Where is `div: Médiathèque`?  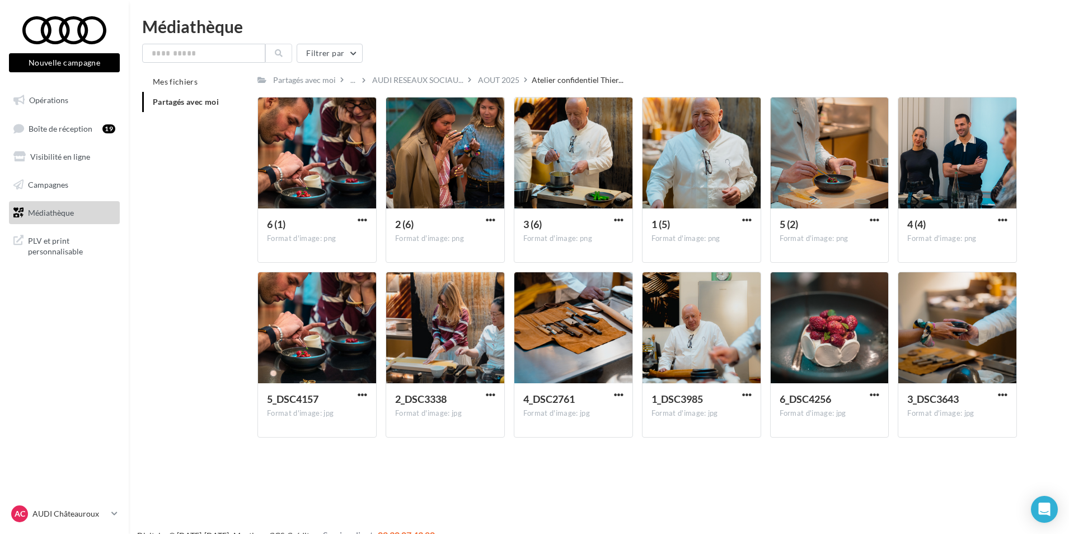 div: Médiathèque is located at coordinates (599, 26).